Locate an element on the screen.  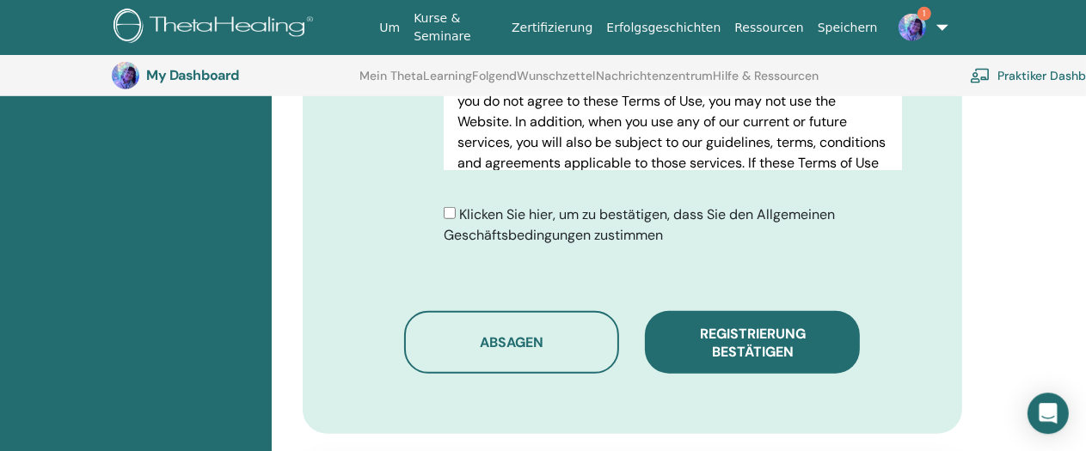
a: Kurse & Seminare is located at coordinates (456, 28).